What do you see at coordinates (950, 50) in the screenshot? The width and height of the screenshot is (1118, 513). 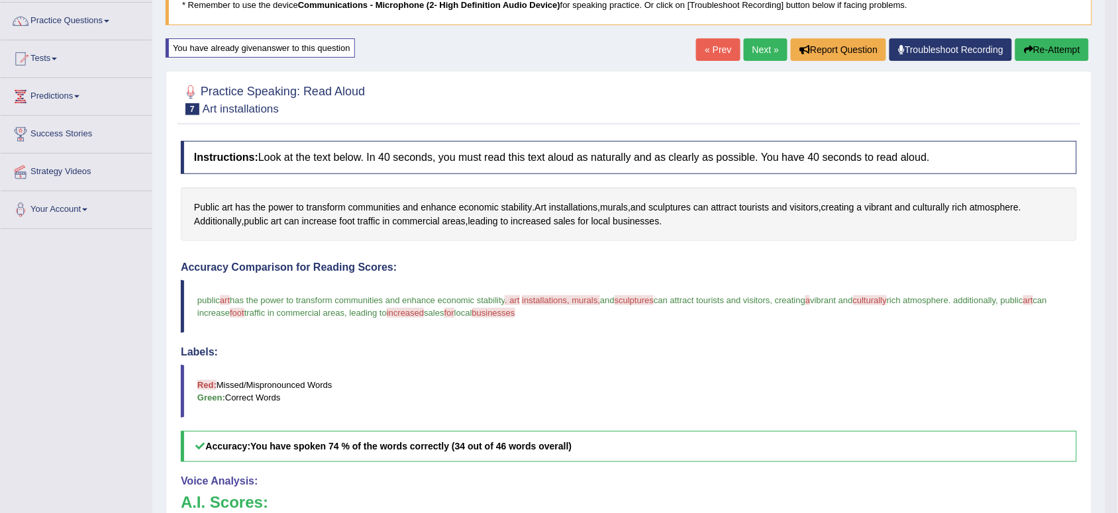 I see `a: Troubleshoot Recording` at bounding box center [950, 50].